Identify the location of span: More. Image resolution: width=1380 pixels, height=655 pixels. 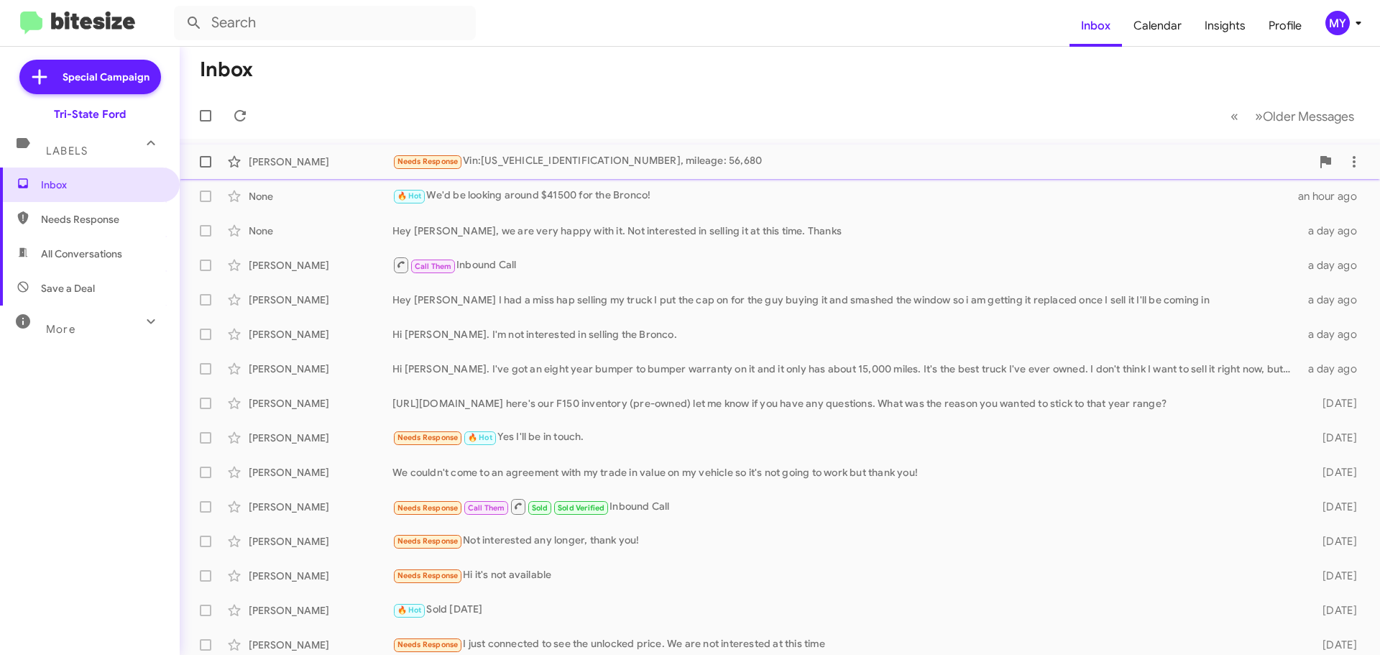
(60, 329).